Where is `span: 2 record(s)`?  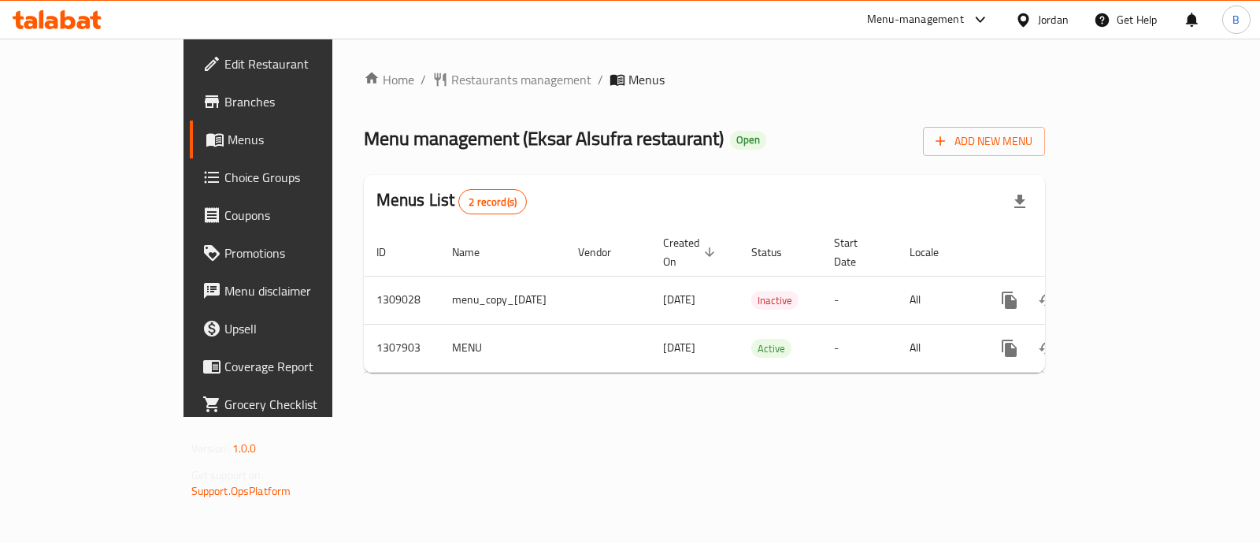
span: 2 record(s) is located at coordinates (492, 202).